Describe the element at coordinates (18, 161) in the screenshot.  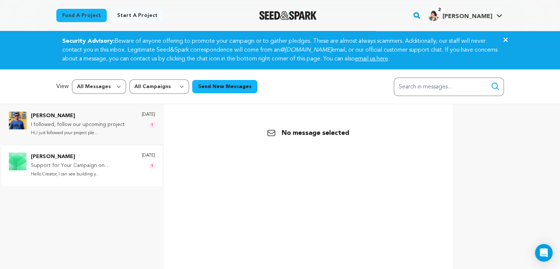
I see `img: Emily Tran Photo` at that location.